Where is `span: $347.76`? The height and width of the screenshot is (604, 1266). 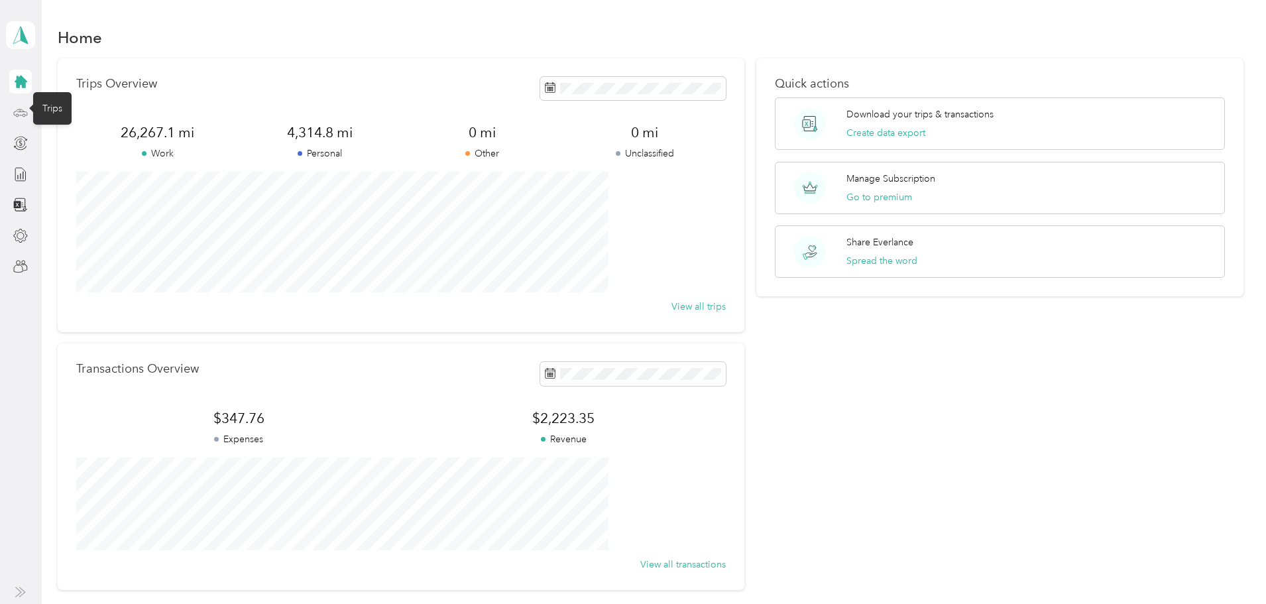
span: $347.76 is located at coordinates (239, 418).